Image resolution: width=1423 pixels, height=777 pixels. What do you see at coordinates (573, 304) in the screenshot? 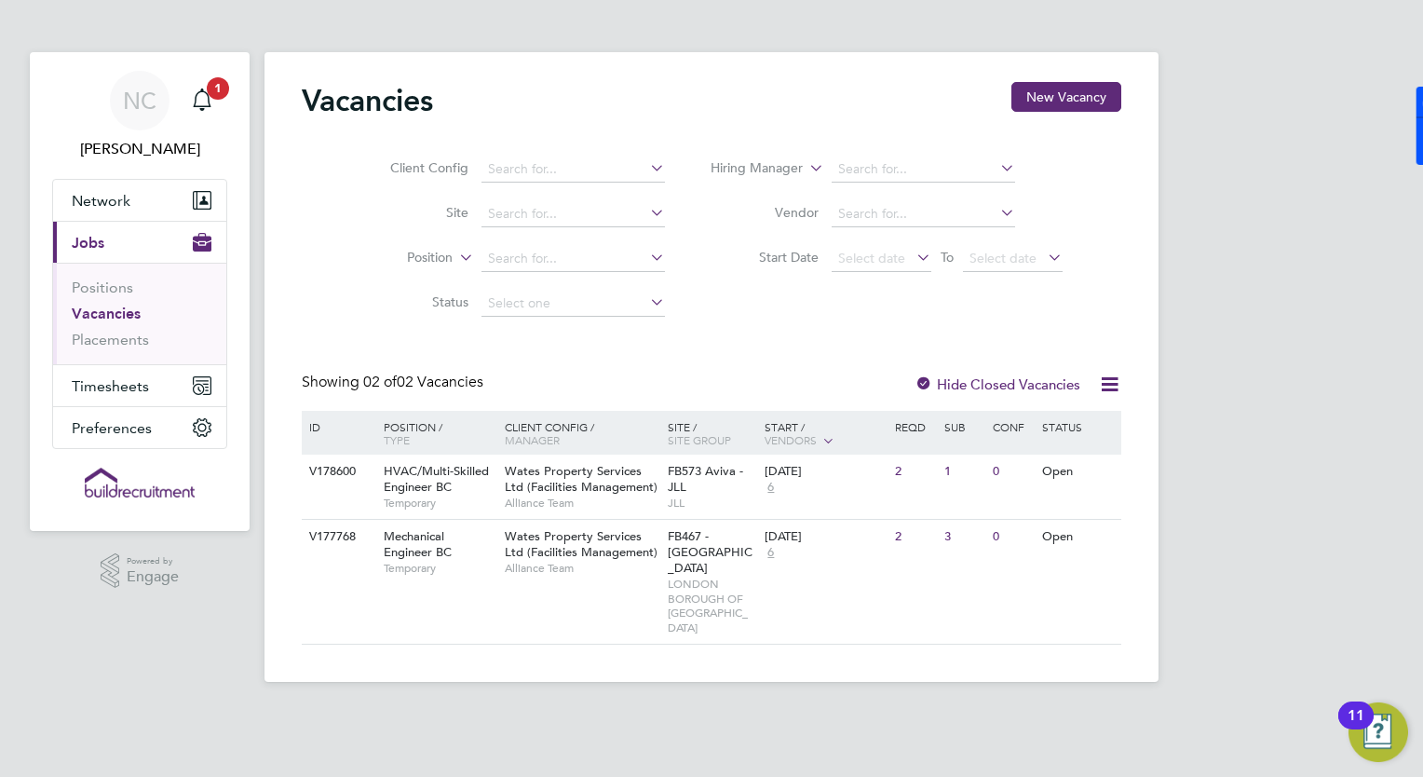
I see `input: Select one` at bounding box center [573, 304].